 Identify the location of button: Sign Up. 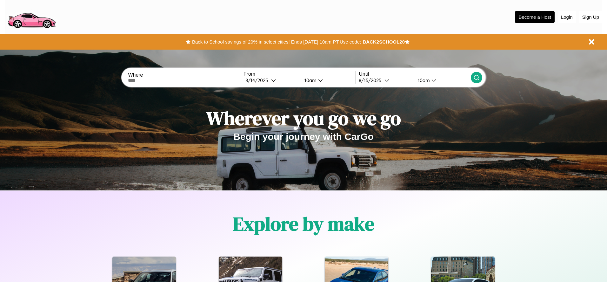
(591, 17).